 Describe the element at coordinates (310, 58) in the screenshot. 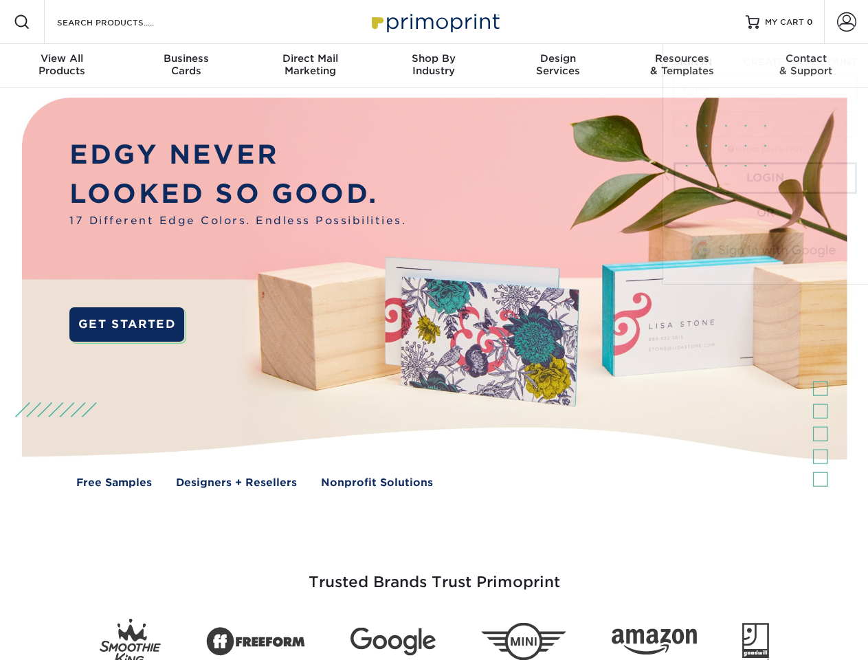

I see `span: Direct Mail` at that location.